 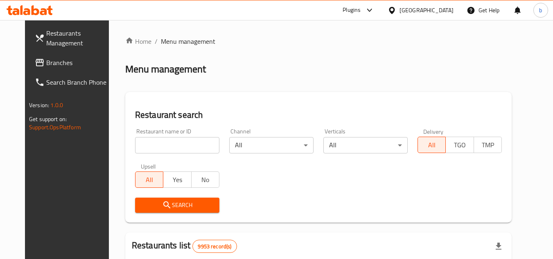 What do you see at coordinates (215, 247) in the screenshot?
I see `div: Total records count` at bounding box center [215, 247].